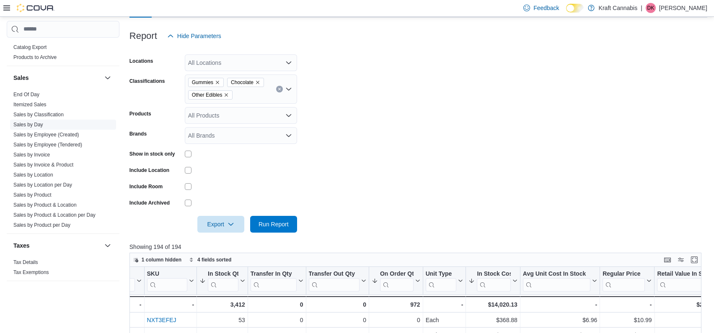 This screenshot has width=714, height=333. What do you see at coordinates (221, 224) in the screenshot?
I see `span: Export` at bounding box center [221, 224].